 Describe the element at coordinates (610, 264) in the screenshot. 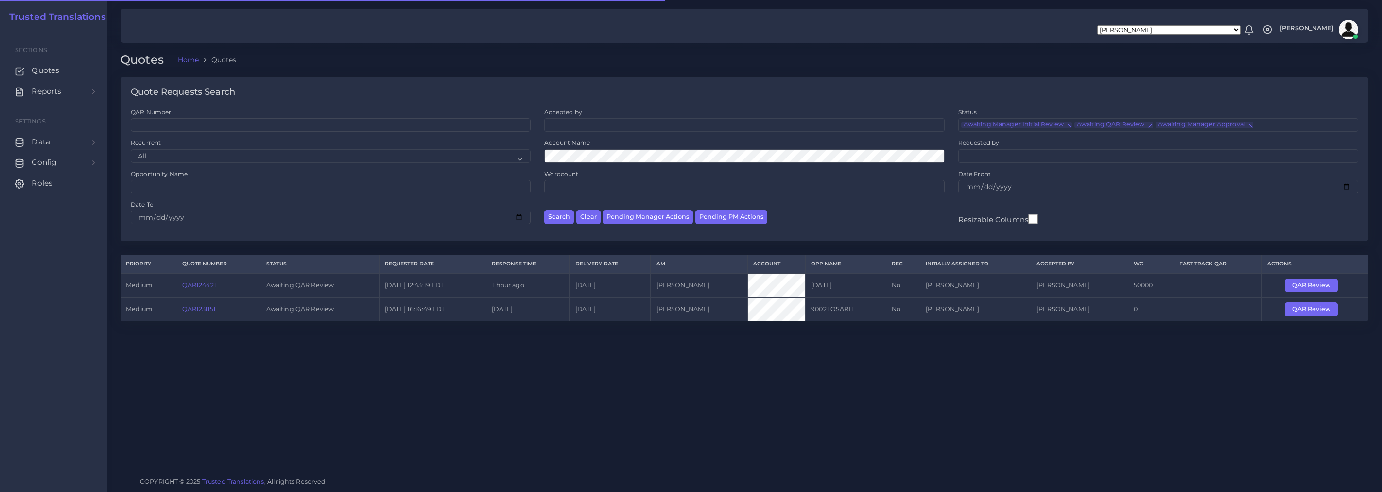

I see `th: Delivery Date` at that location.